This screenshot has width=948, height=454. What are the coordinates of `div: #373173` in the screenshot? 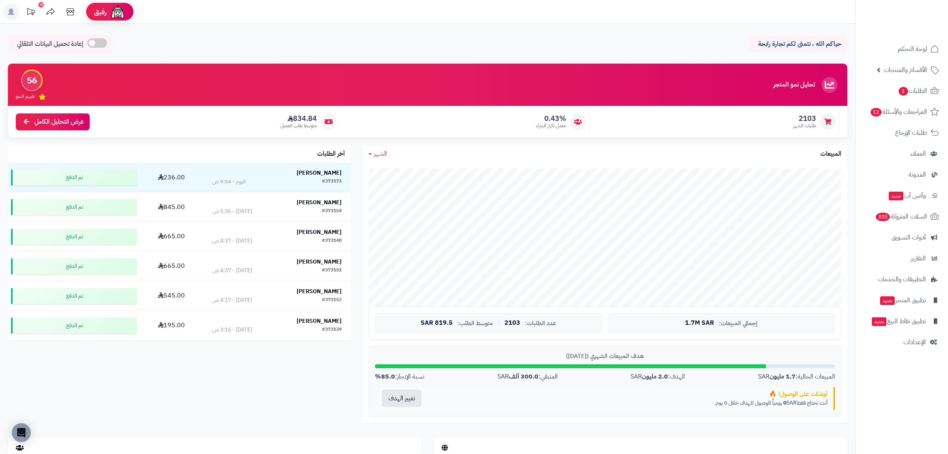 It's located at (332, 182).